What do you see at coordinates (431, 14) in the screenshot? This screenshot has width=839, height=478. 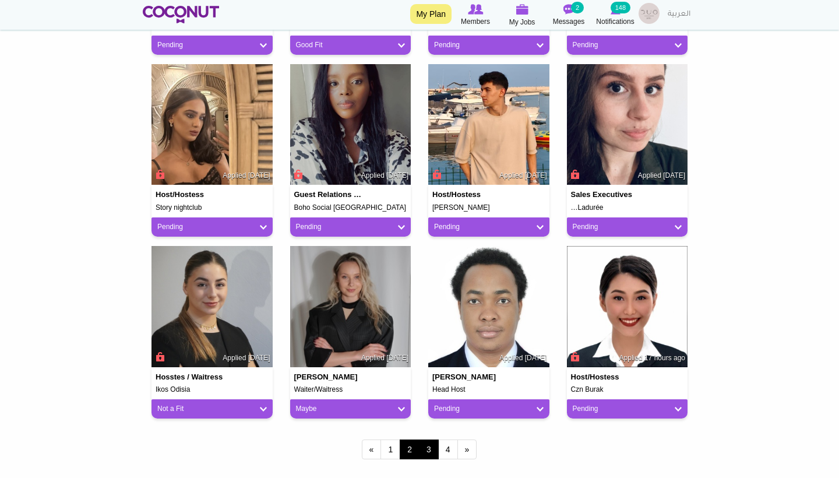 I see `a: My Plan` at bounding box center [431, 14].